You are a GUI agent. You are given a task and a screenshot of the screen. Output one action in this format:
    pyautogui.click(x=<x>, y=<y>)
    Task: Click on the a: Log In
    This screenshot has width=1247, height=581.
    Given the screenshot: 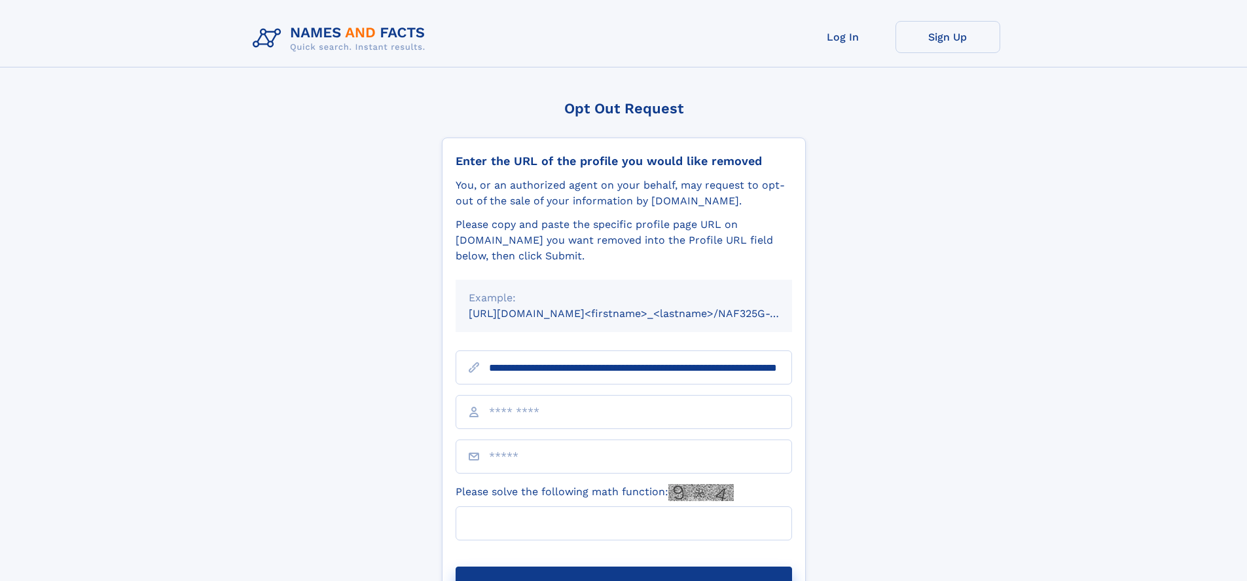 What is the action you would take?
    pyautogui.click(x=843, y=37)
    